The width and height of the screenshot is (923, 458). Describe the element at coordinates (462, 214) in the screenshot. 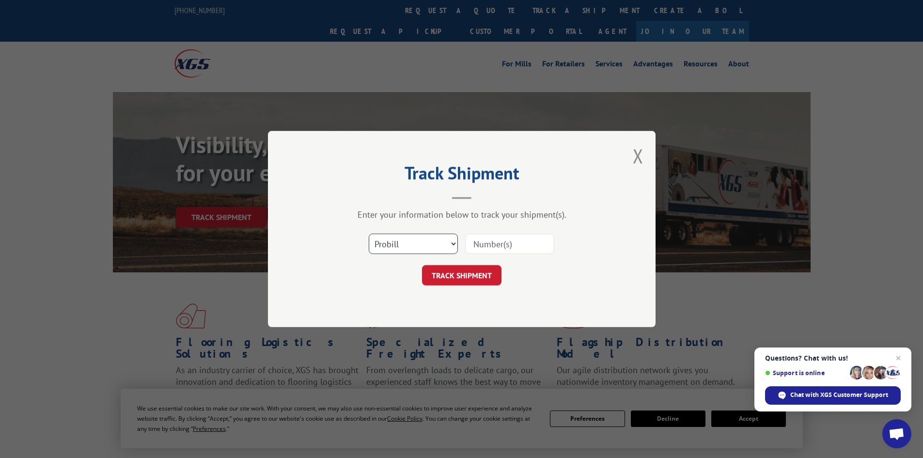

I see `div: Enter your information below to track your shipment(s).` at that location.